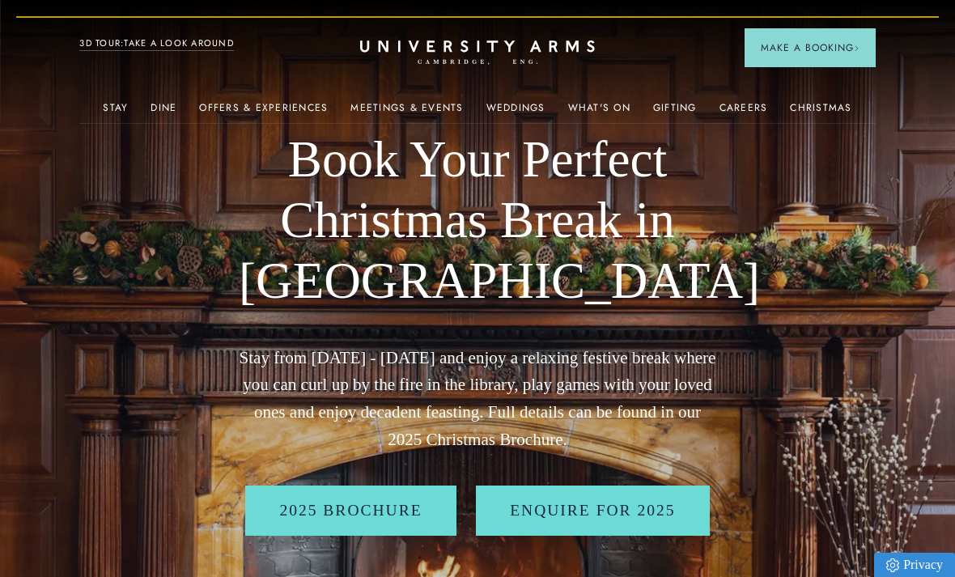 The width and height of the screenshot is (955, 577). I want to click on a: Stay, so click(115, 113).